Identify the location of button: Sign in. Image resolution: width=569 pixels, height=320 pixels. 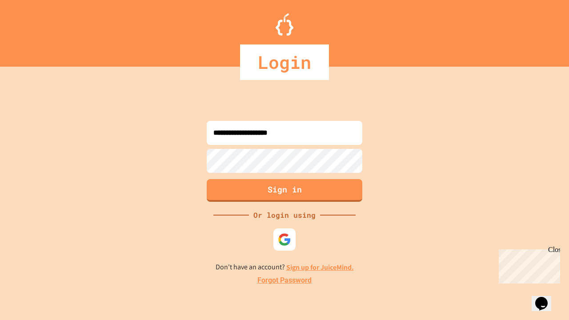
(285, 190).